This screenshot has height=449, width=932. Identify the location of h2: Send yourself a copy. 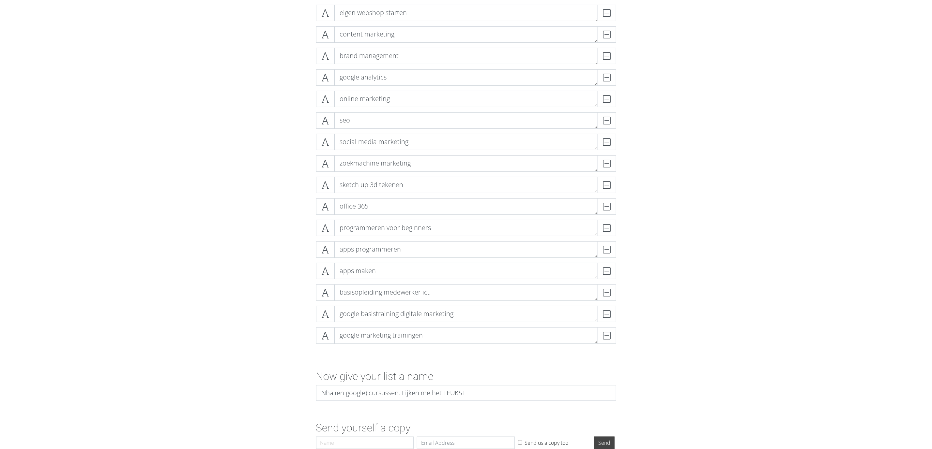
(466, 428).